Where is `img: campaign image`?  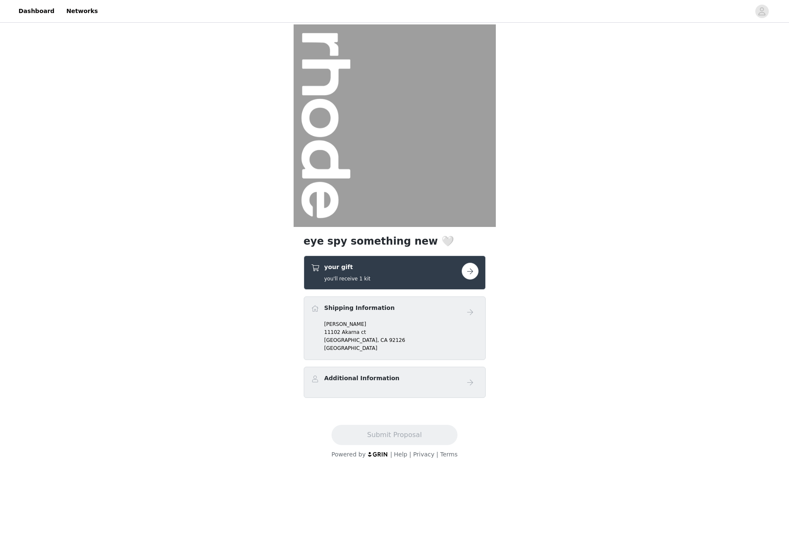
img: campaign image is located at coordinates (395, 126).